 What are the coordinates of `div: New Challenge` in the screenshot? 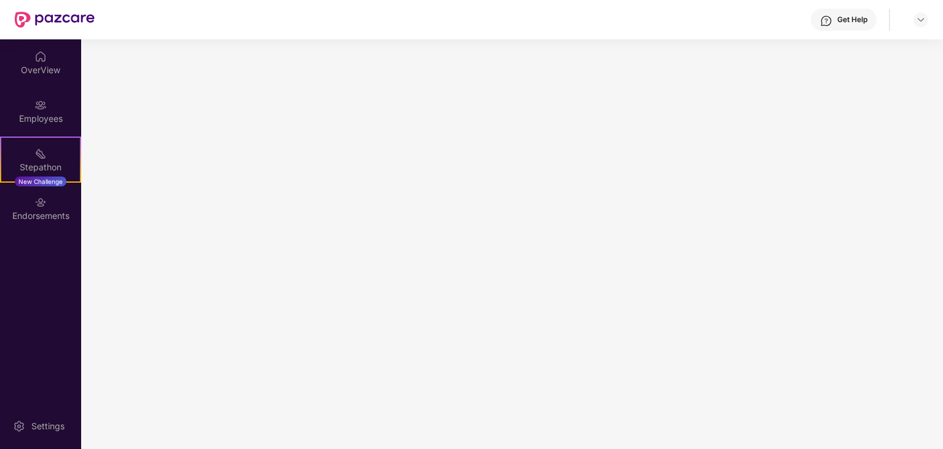 It's located at (41, 181).